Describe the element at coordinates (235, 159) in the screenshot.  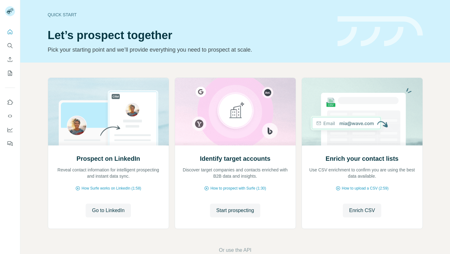
I see `h2: Identify target accounts` at that location.